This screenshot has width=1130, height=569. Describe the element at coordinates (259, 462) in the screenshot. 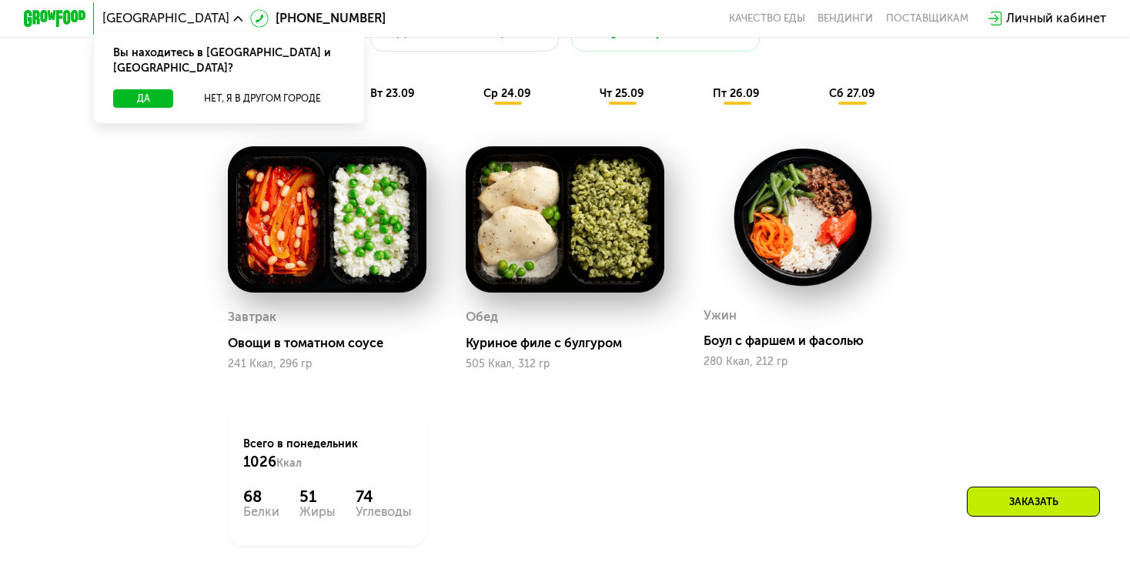

I see `span: 1026` at that location.